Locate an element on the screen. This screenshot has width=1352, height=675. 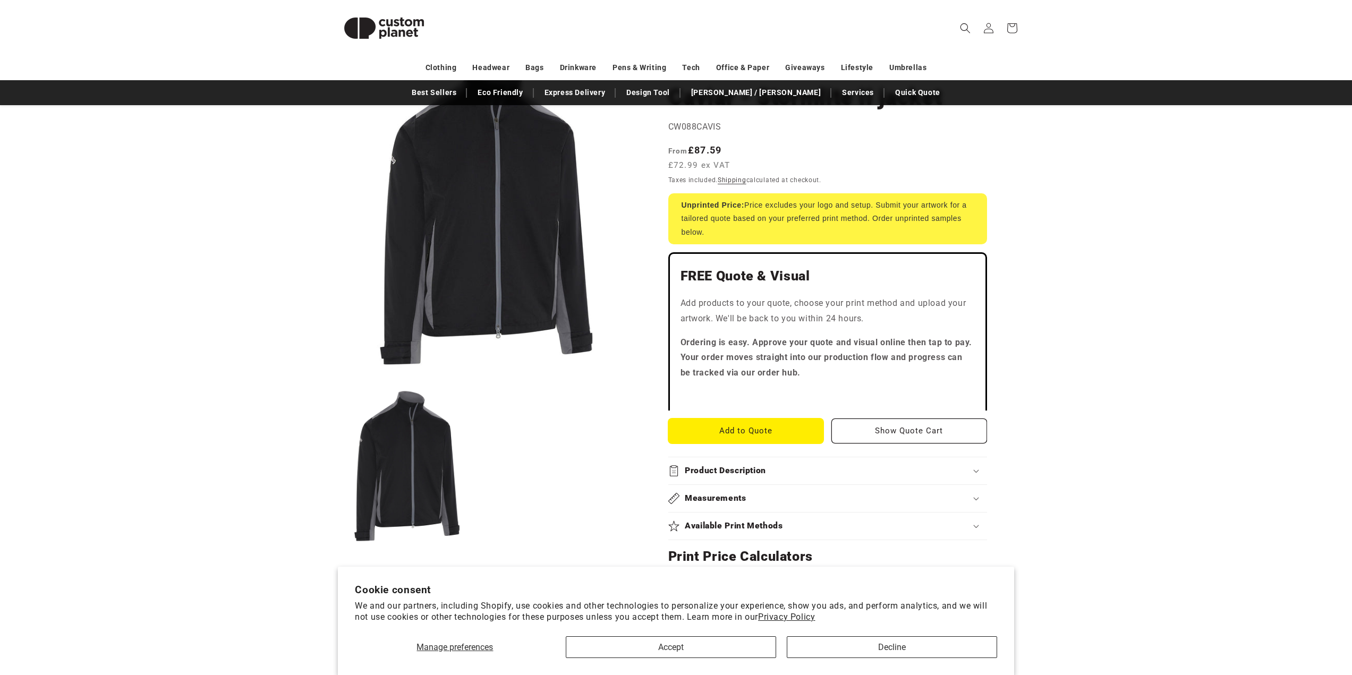
button: Manage preferences is located at coordinates (455, 647).